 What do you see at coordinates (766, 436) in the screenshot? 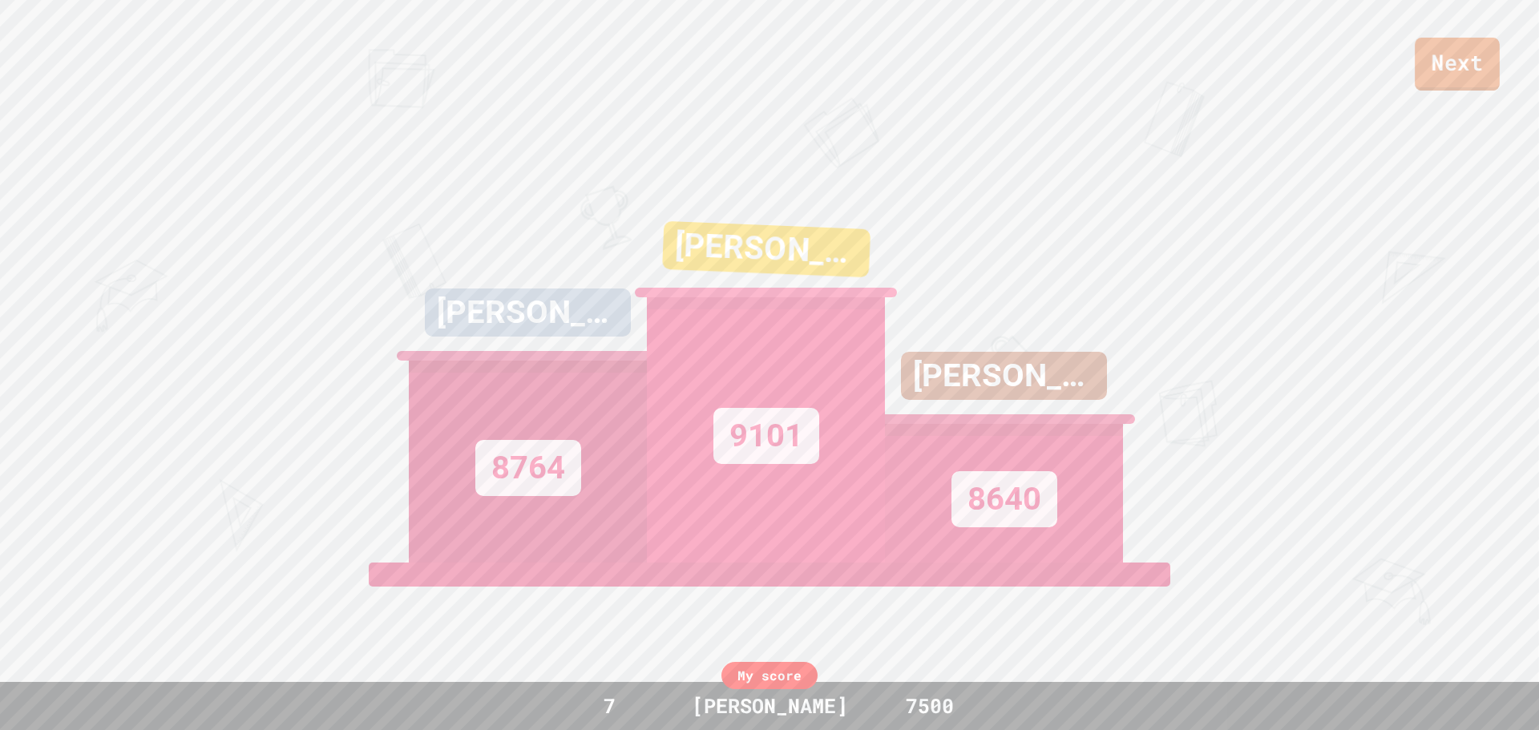
I see `div: 9101` at bounding box center [766, 436].